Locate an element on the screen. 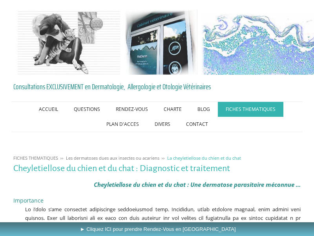 The height and width of the screenshot is (236, 314). span: Importance is located at coordinates (28, 200).